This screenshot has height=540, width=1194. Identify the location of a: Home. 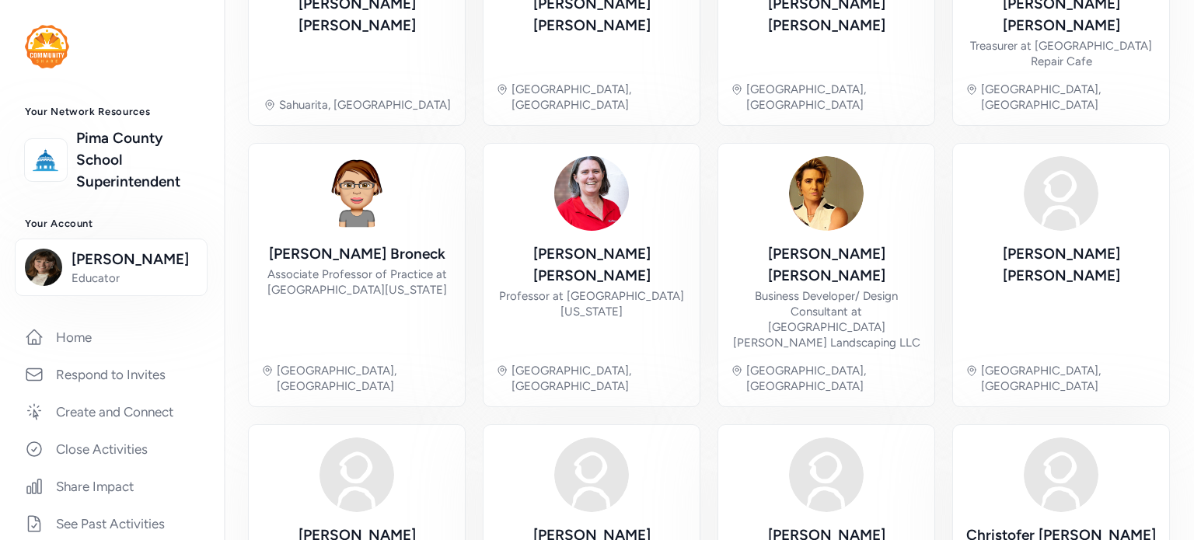
(112, 337).